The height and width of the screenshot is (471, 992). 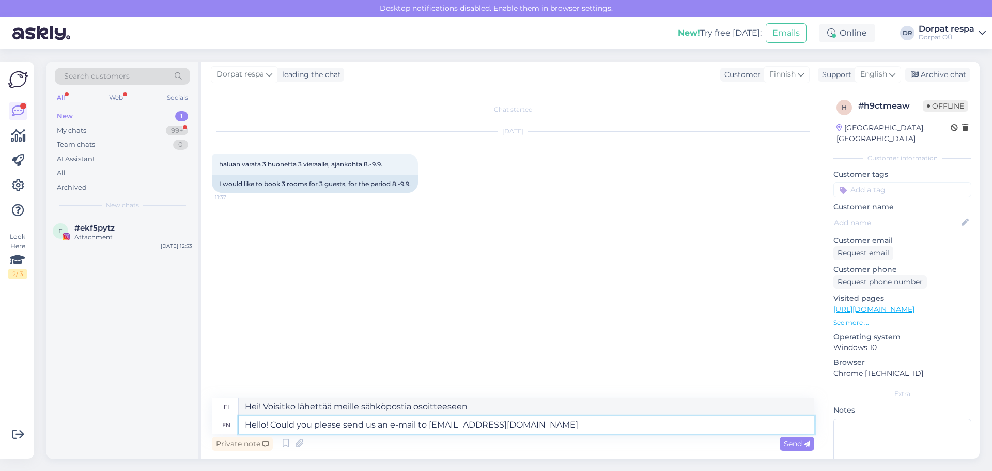 I want to click on span: Offline, so click(x=946, y=106).